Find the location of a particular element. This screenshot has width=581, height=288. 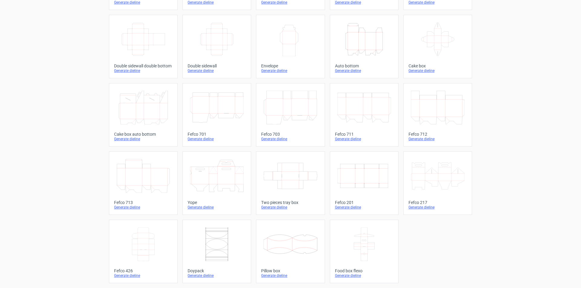

div: Fefco 201 is located at coordinates (364, 203).